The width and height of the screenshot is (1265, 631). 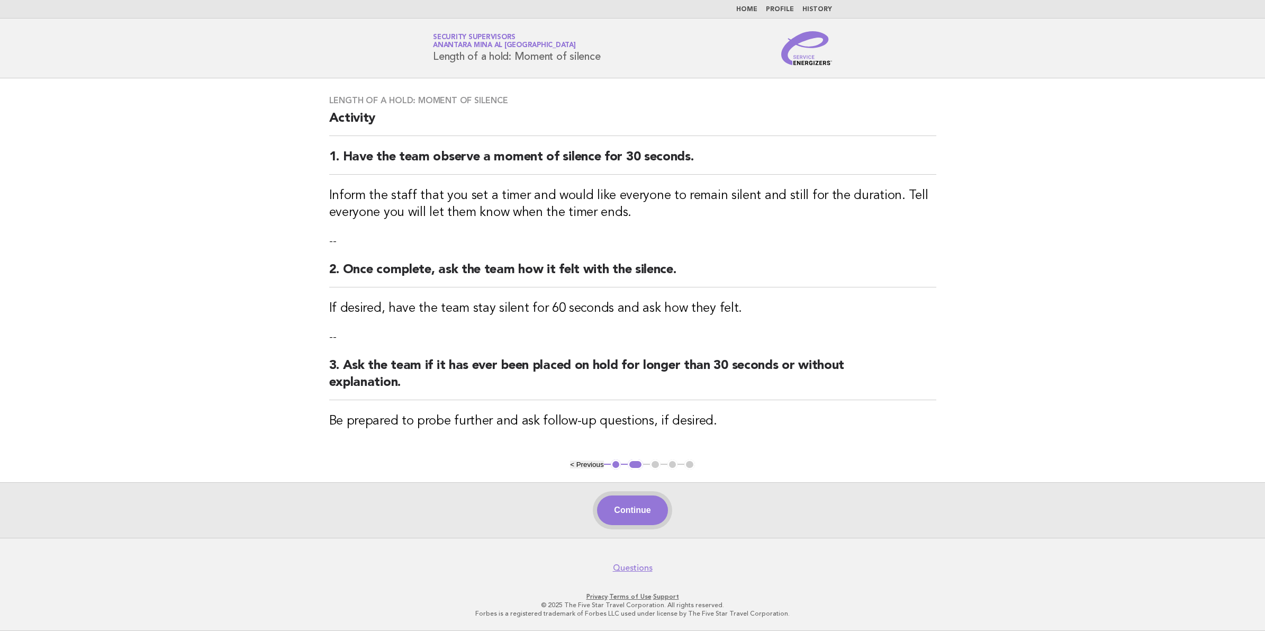 I want to click on h2: Activity, so click(x=633, y=123).